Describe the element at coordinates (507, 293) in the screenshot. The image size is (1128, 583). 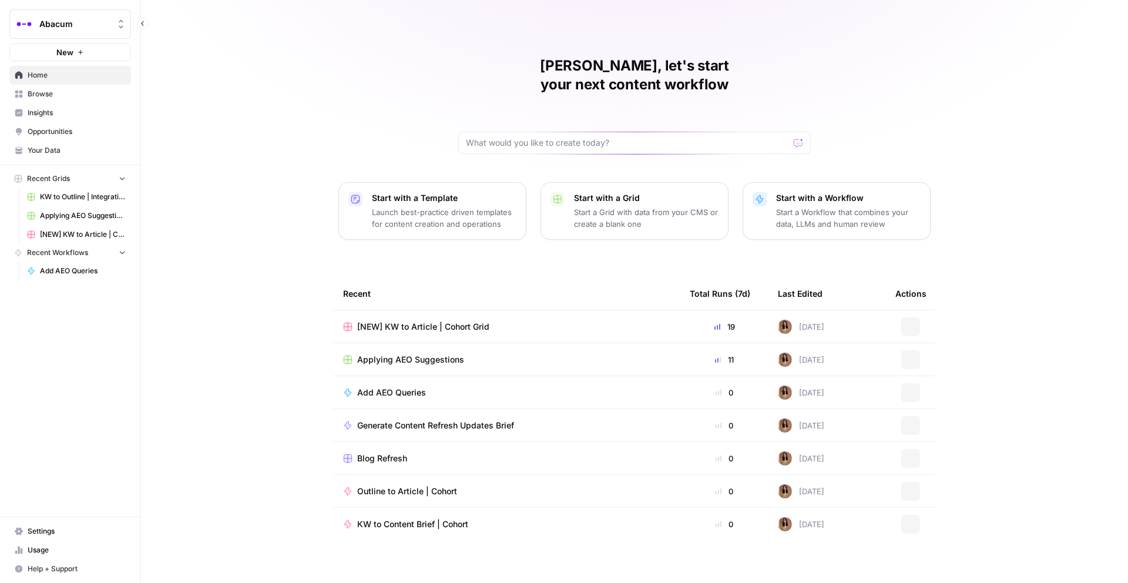
I see `div: Recent` at that location.